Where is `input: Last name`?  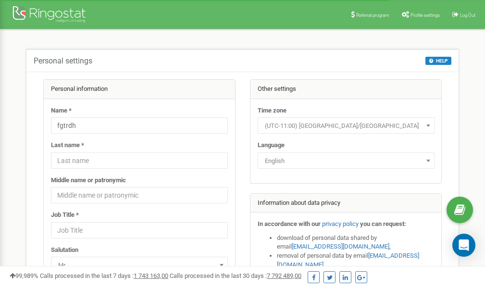 input: Last name is located at coordinates (139, 160).